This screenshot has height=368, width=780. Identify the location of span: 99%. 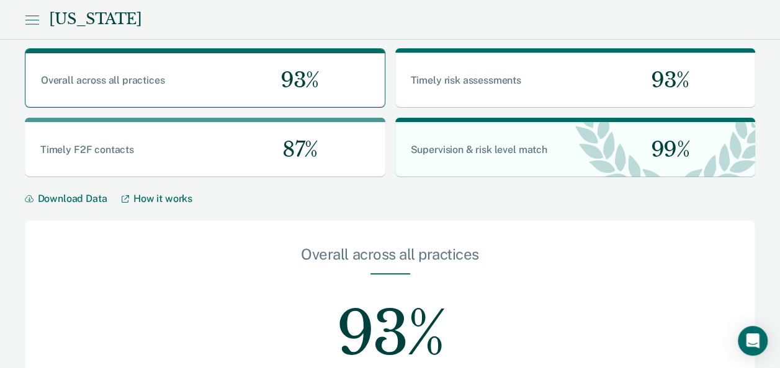
(664, 150).